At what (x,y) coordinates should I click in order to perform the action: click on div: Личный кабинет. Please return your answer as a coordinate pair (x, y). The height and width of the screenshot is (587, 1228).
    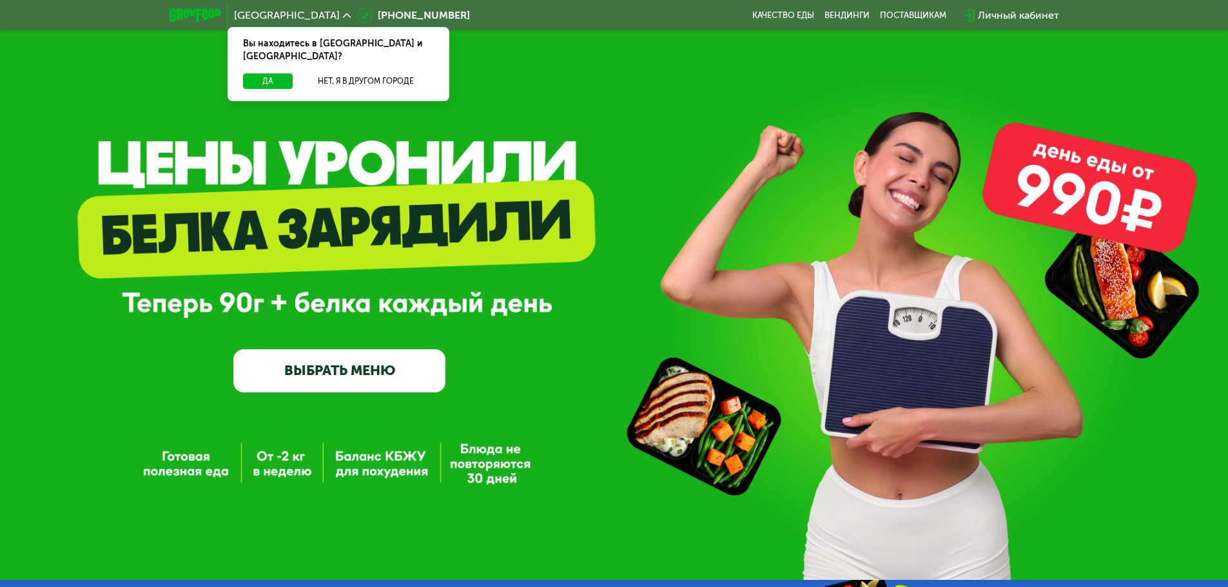
    Looking at the image, I should click on (1018, 15).